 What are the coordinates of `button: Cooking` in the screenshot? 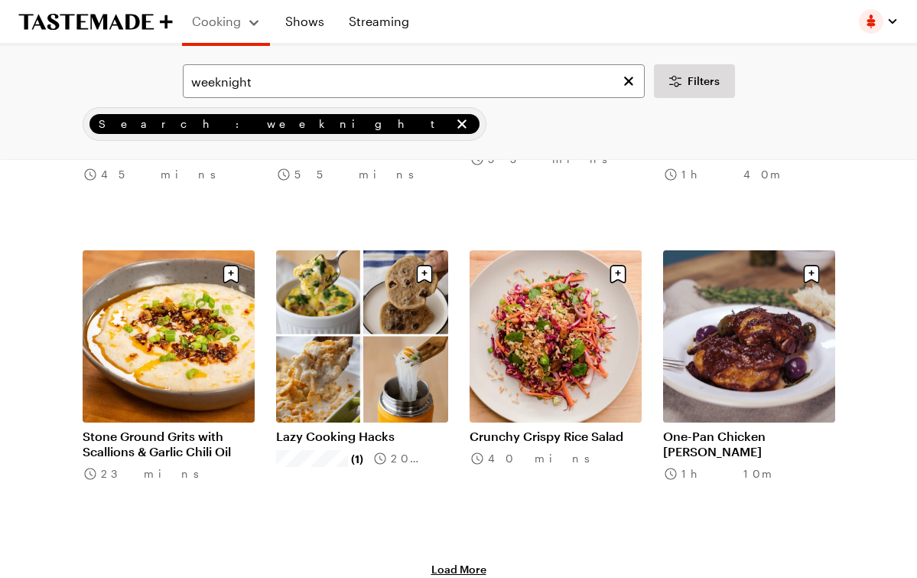 It's located at (226, 21).